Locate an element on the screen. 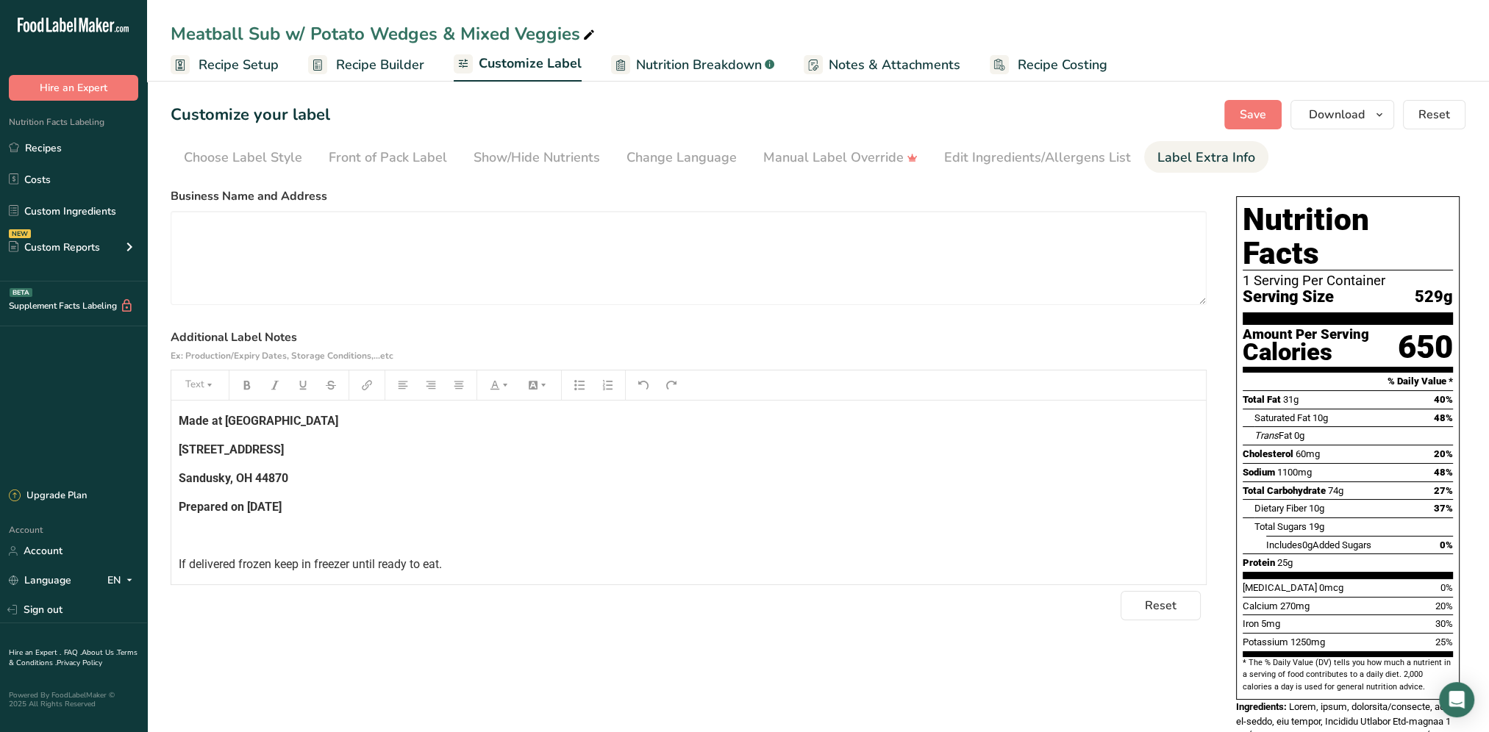 This screenshot has width=1489, height=732. a: Recipe Builder is located at coordinates (366, 65).